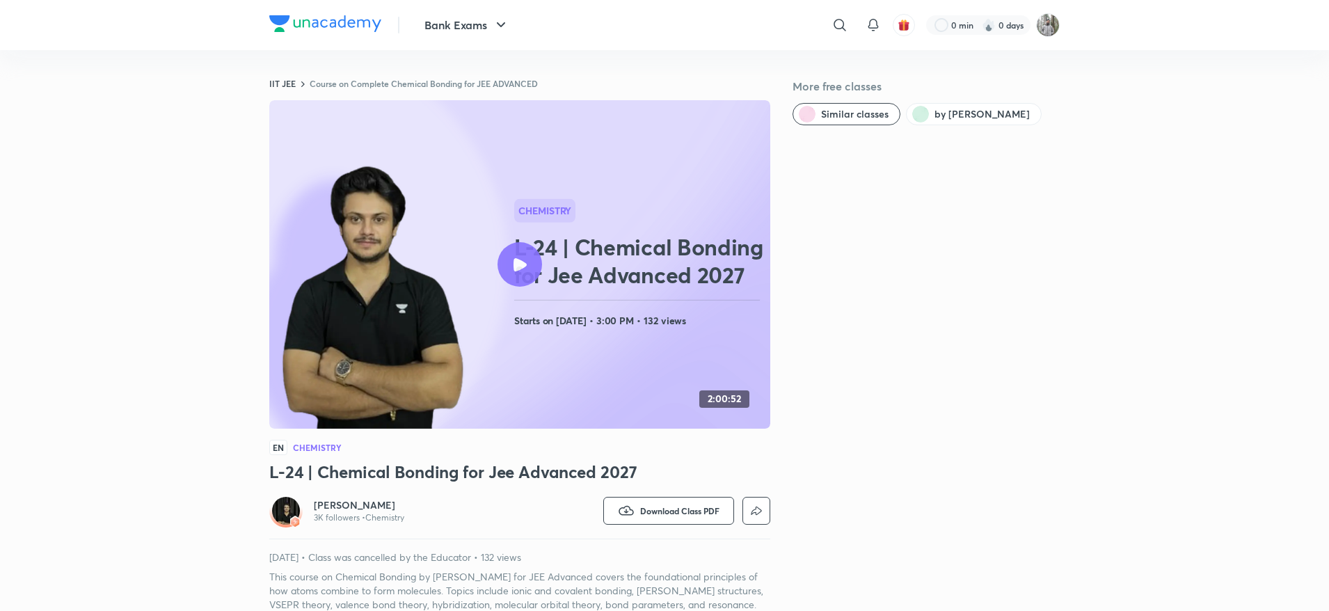 The width and height of the screenshot is (1329, 611). Describe the element at coordinates (982, 114) in the screenshot. I see `span: by Vishal Singh` at that location.